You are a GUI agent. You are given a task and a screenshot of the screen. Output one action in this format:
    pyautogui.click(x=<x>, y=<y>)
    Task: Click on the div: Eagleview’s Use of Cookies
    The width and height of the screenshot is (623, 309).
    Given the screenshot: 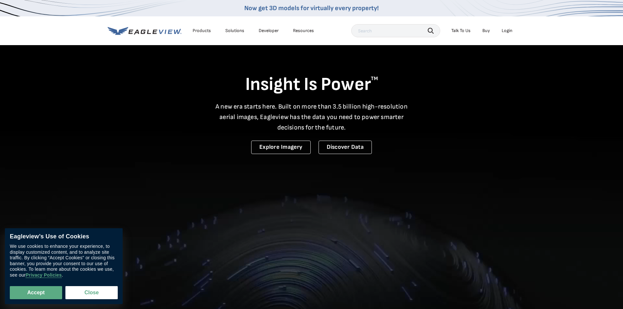 What is the action you would take?
    pyautogui.click(x=64, y=237)
    